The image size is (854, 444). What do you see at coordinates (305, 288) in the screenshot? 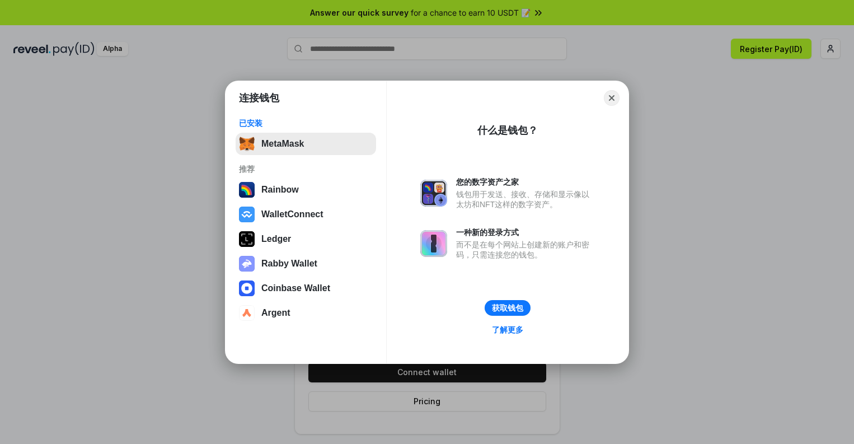
I see `button: Coinbase Wallet` at bounding box center [305, 288].